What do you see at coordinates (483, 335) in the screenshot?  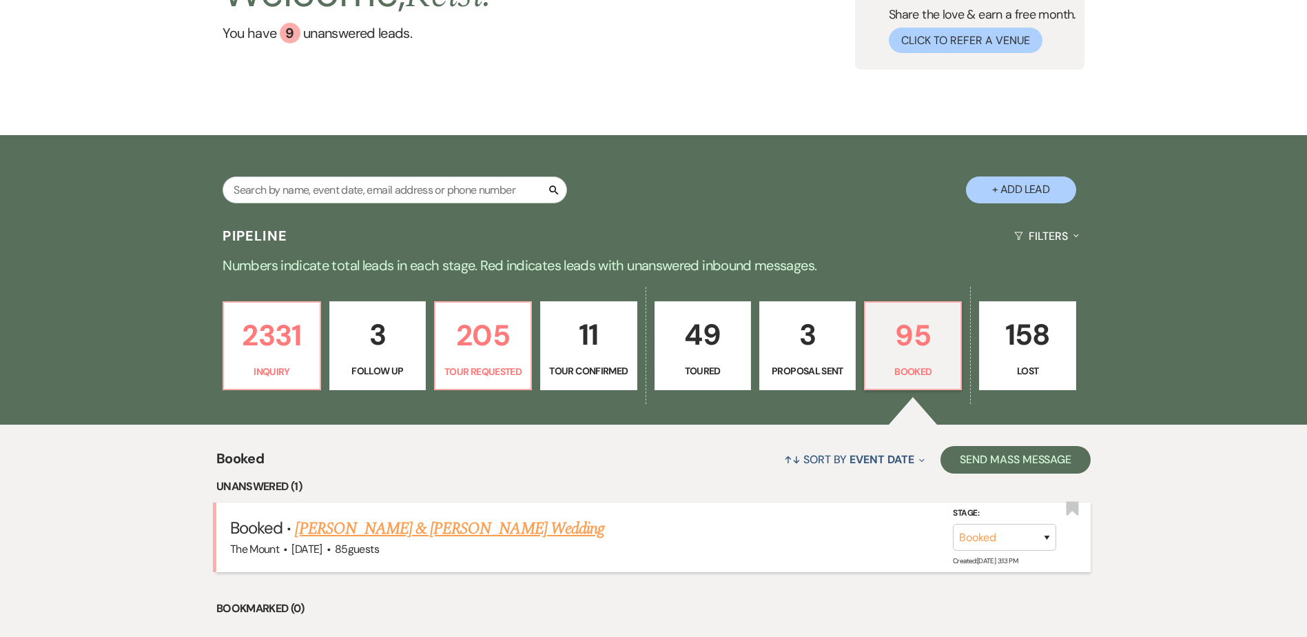 I see `p: 205` at bounding box center [483, 335].